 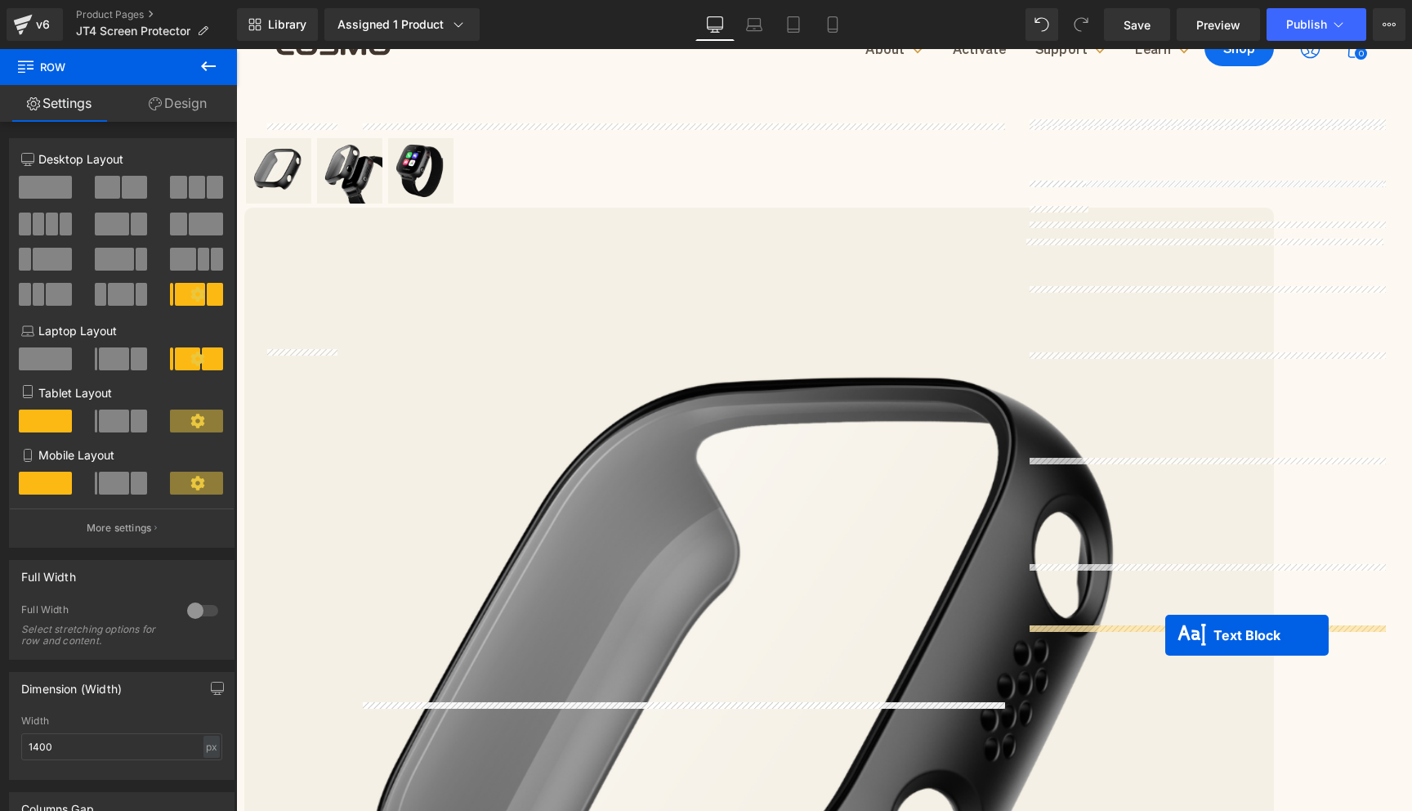 I want to click on button: Undo, so click(x=1042, y=25).